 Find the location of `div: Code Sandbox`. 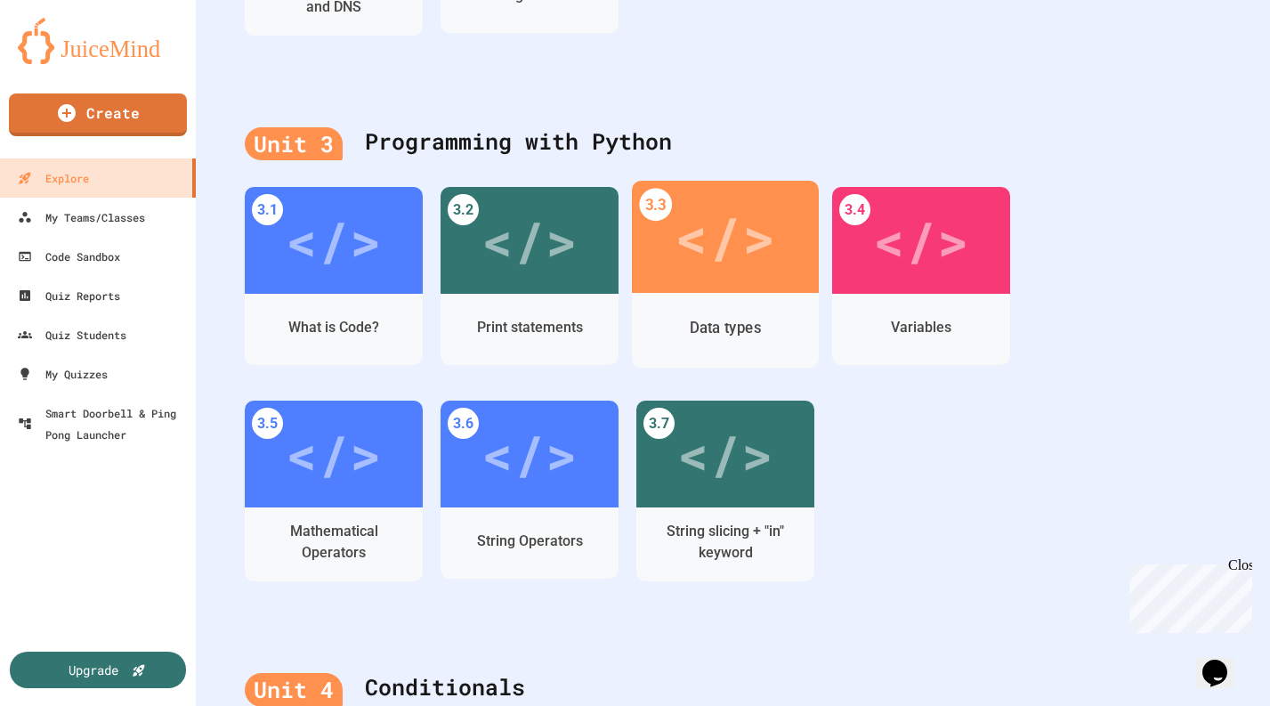

div: Code Sandbox is located at coordinates (69, 256).